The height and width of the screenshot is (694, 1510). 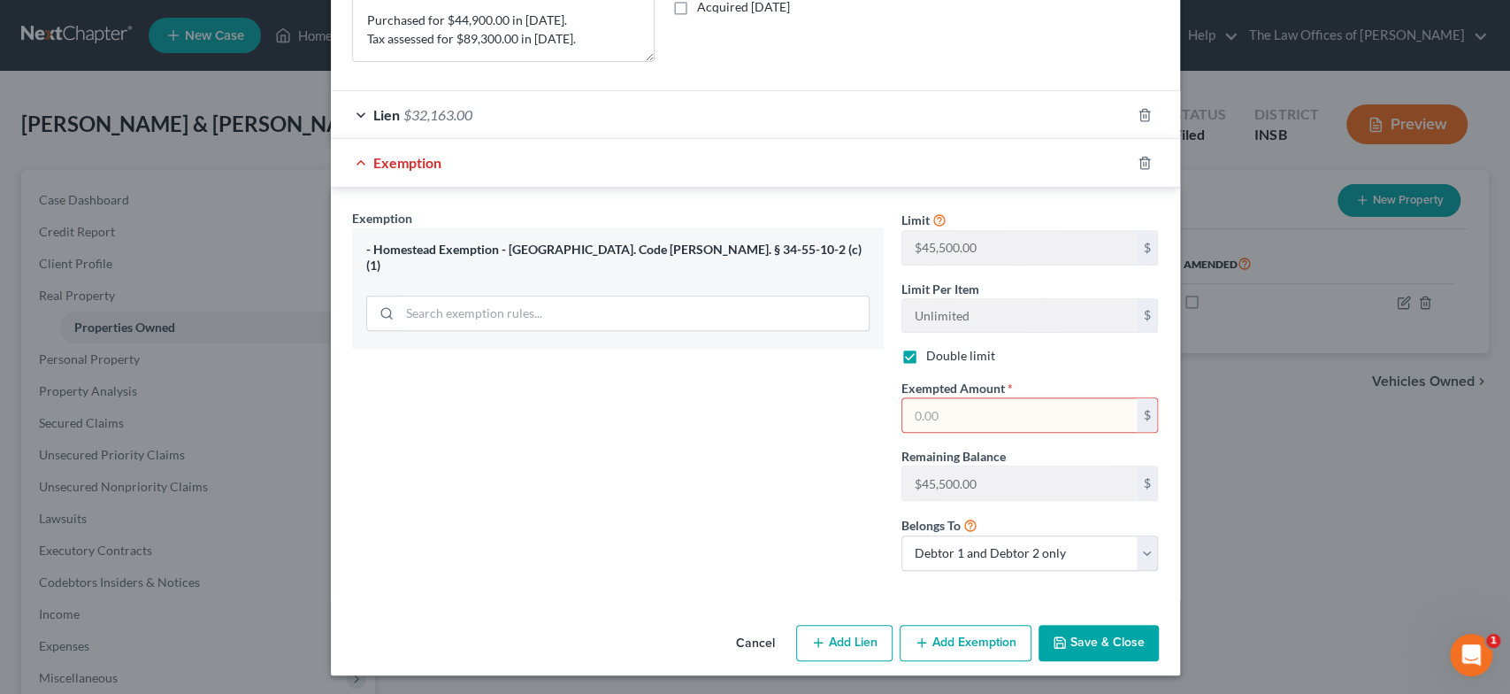 I want to click on button: Add Lien, so click(x=844, y=643).